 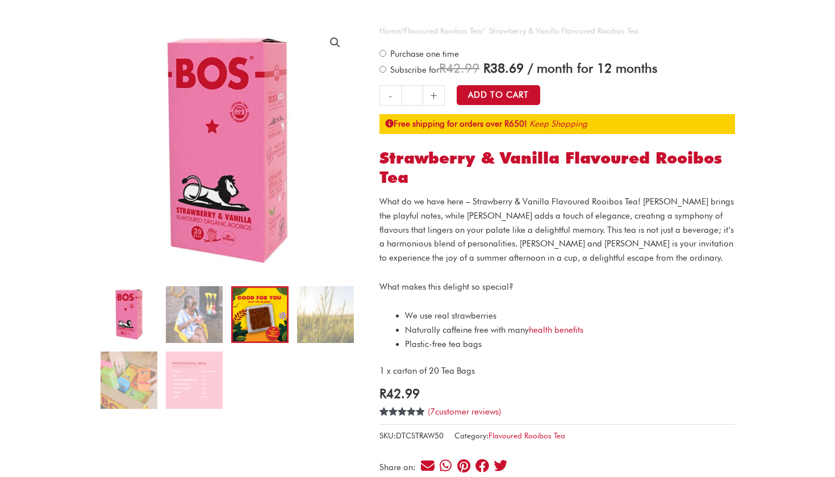 What do you see at coordinates (494, 330) in the screenshot?
I see `span: Naturally caffeine free with many` at bounding box center [494, 330].